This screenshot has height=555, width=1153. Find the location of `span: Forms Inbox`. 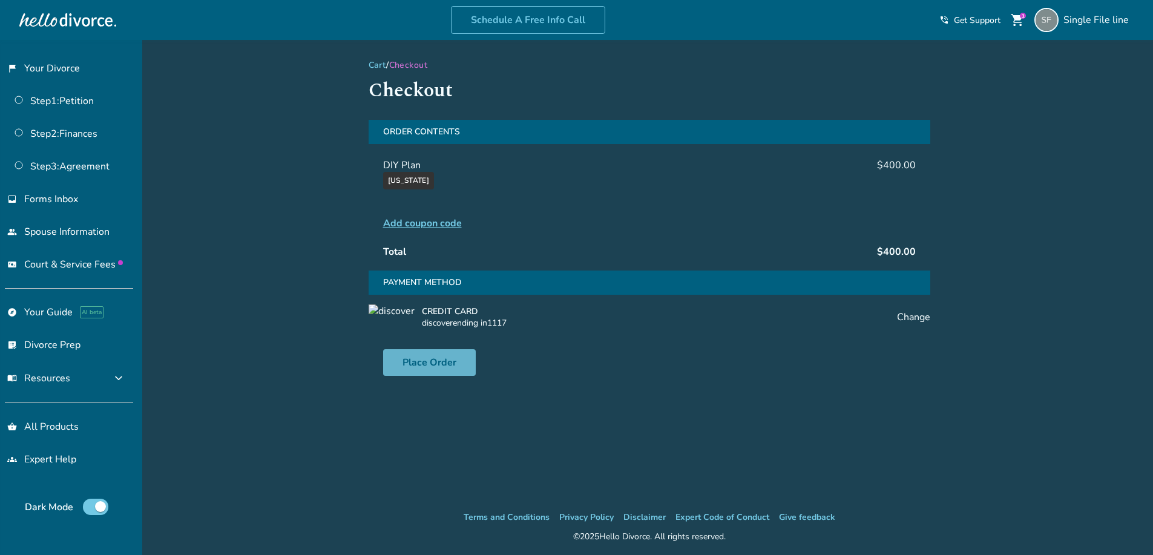

span: Forms Inbox is located at coordinates (51, 199).